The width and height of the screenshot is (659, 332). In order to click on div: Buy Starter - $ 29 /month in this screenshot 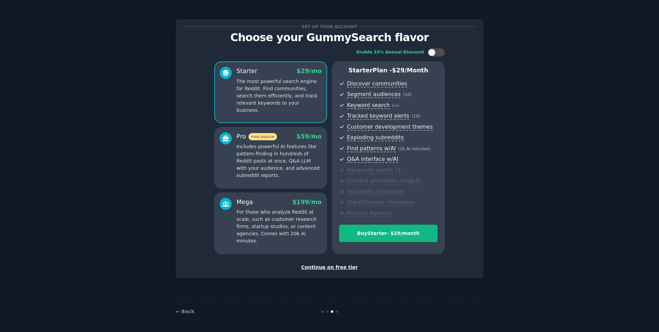, I will do `click(388, 233)`.